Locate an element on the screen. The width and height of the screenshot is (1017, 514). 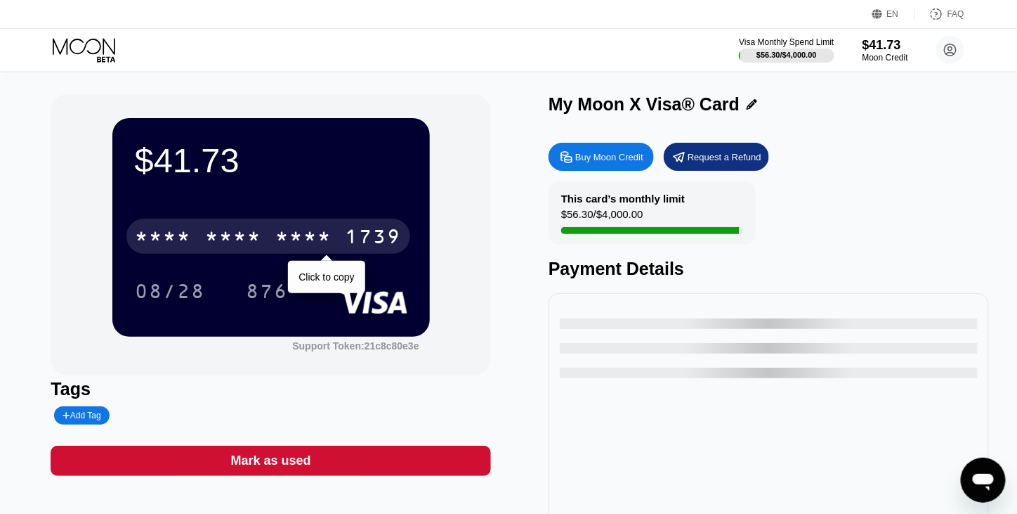
div: This card’s monthly limit is located at coordinates (623, 198).